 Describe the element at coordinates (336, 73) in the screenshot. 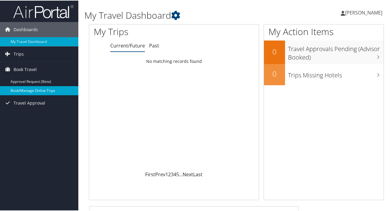

I see `h3: Trips Missing Hotels` at that location.